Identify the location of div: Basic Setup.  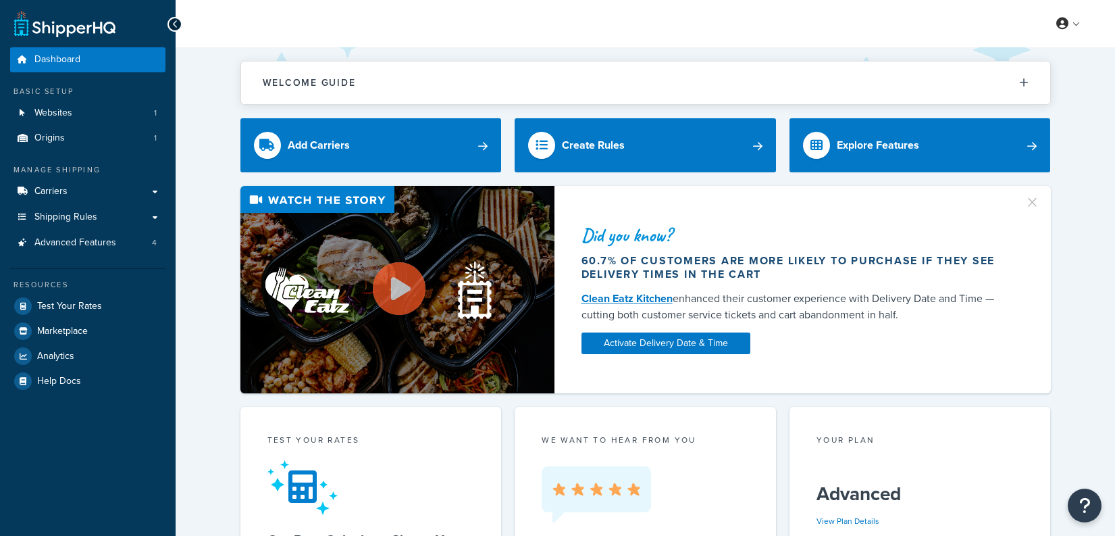
(88, 91).